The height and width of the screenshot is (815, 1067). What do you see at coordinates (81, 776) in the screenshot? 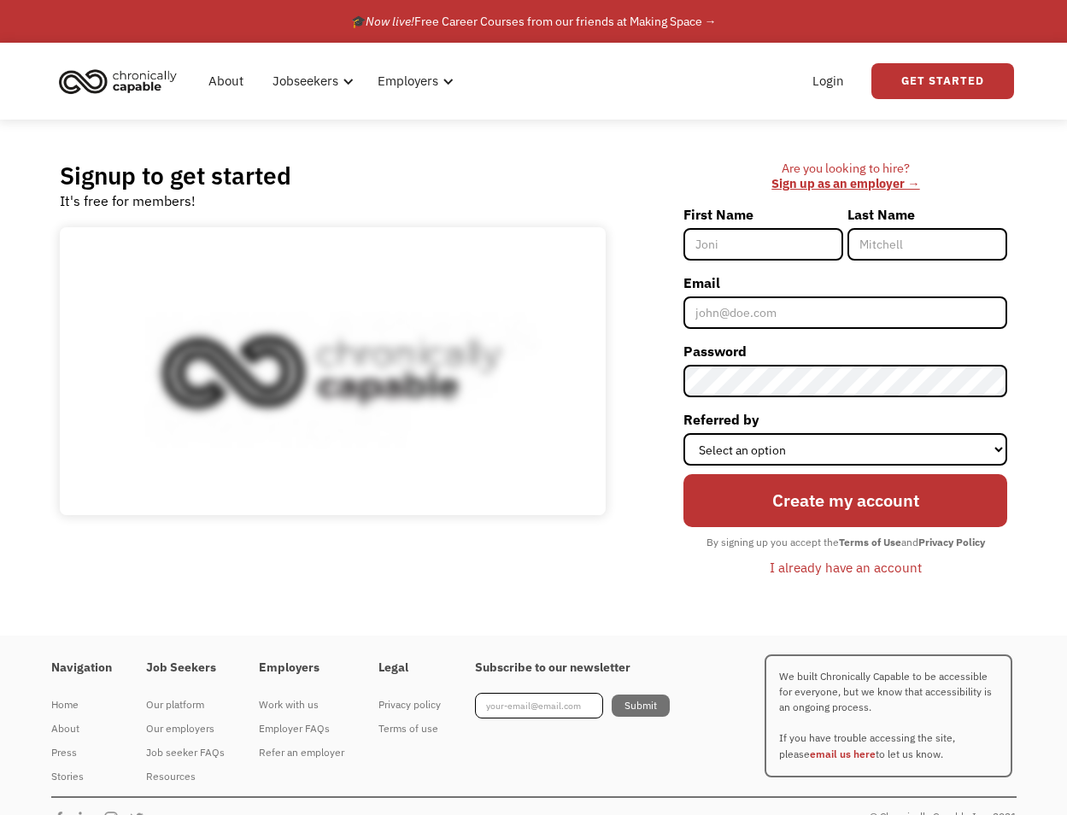
I see `a: Stories` at bounding box center [81, 776].